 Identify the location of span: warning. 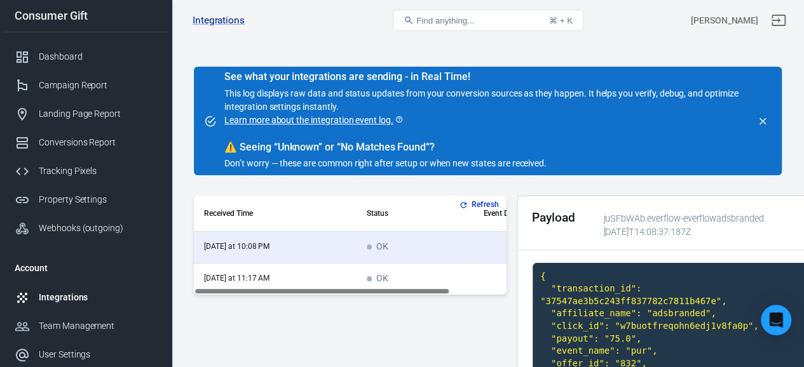
(231, 147).